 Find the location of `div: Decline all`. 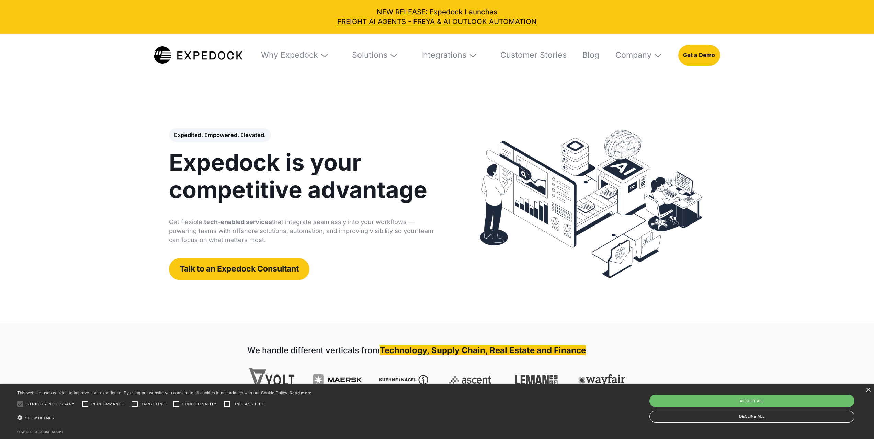

div: Decline all is located at coordinates (752, 416).